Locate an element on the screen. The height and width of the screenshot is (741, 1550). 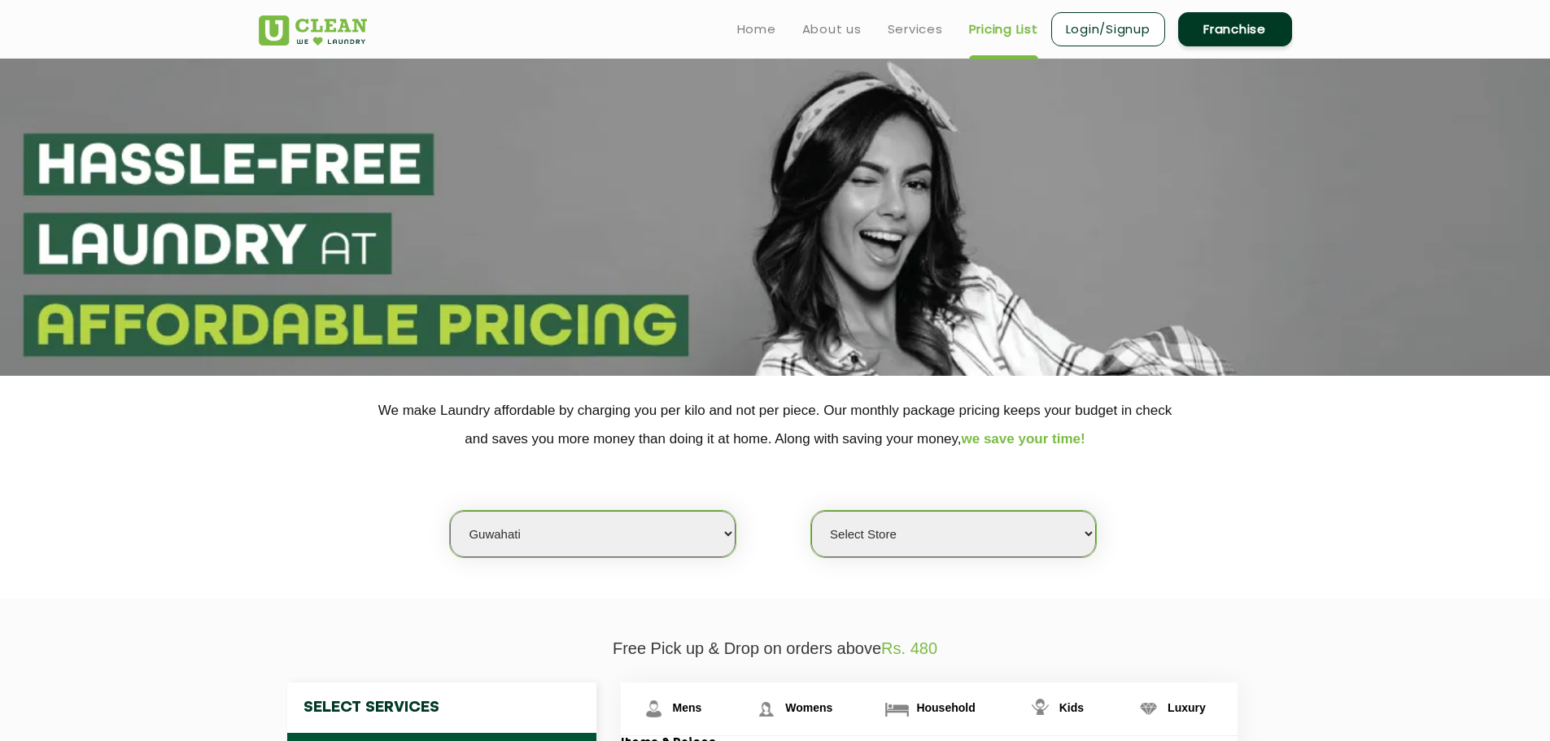
a: Franchise is located at coordinates (1235, 29).